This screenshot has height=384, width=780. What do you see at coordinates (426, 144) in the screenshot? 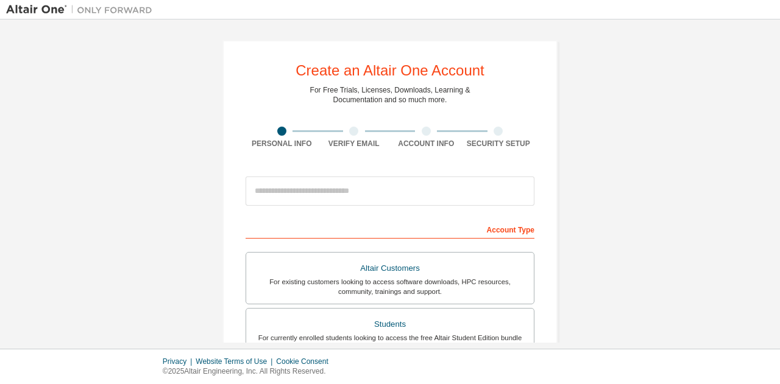
I see `div: Account Info` at bounding box center [426, 144].